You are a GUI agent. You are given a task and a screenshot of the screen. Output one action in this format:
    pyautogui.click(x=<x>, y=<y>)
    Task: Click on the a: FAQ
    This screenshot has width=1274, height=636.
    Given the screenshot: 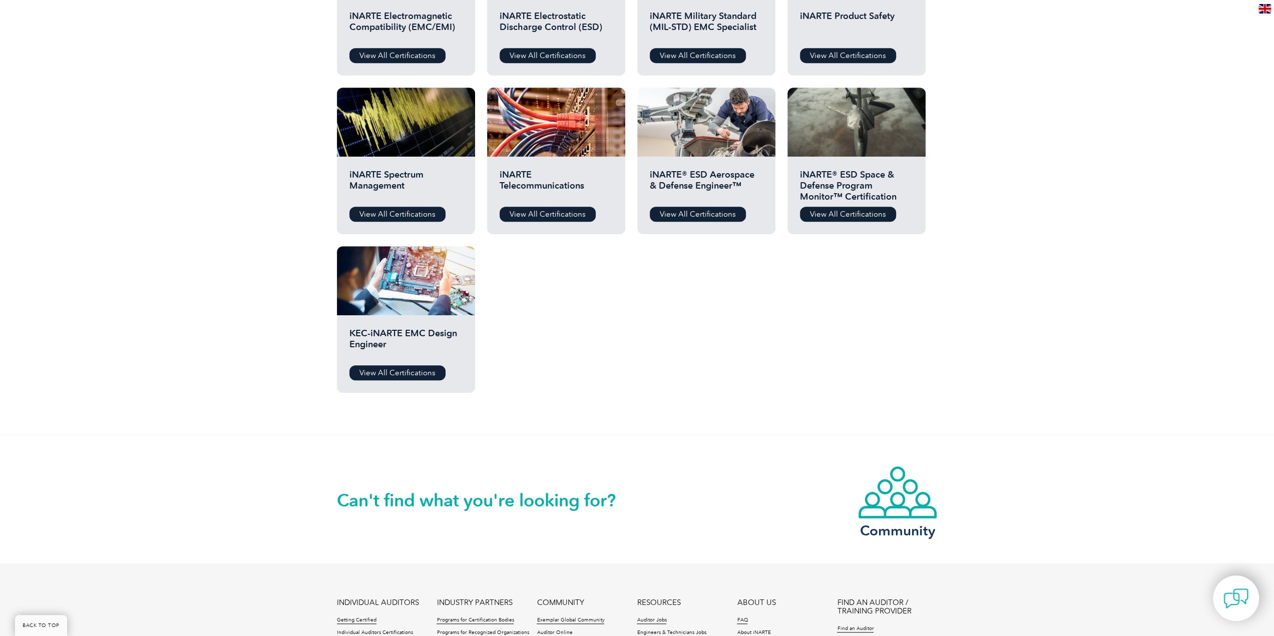 What is the action you would take?
    pyautogui.click(x=742, y=621)
    